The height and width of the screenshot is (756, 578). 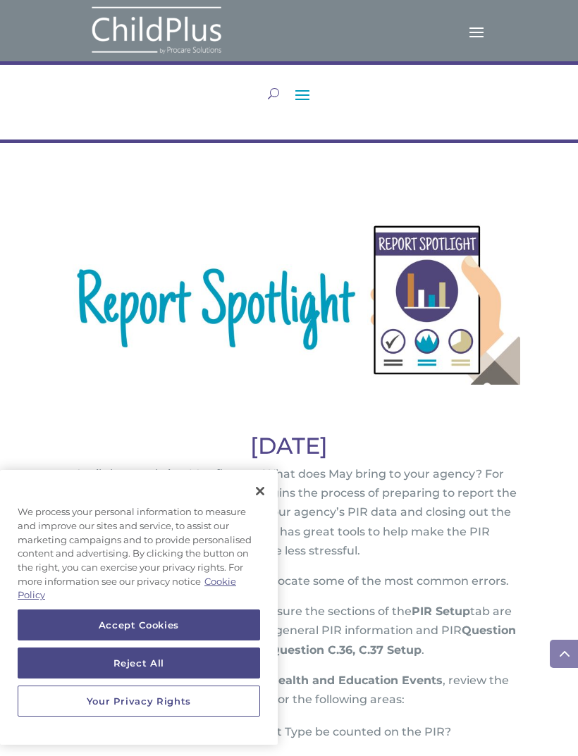 I want to click on button: Close, so click(x=260, y=491).